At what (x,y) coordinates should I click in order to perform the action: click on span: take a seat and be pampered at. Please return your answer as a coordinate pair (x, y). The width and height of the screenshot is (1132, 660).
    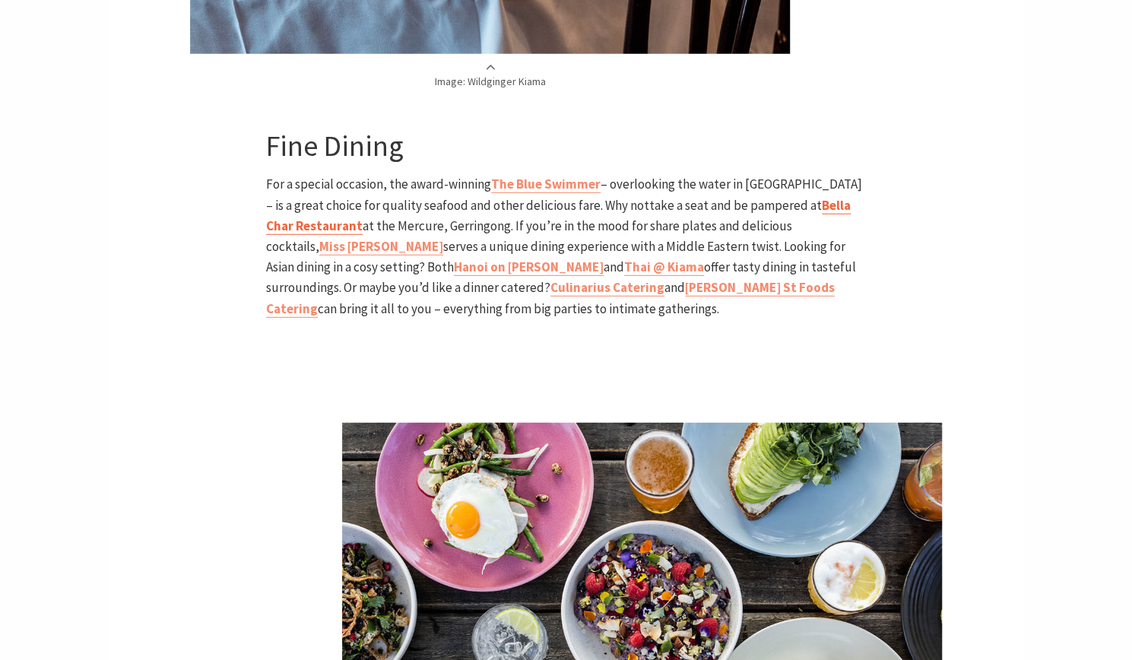
    Looking at the image, I should click on (735, 205).